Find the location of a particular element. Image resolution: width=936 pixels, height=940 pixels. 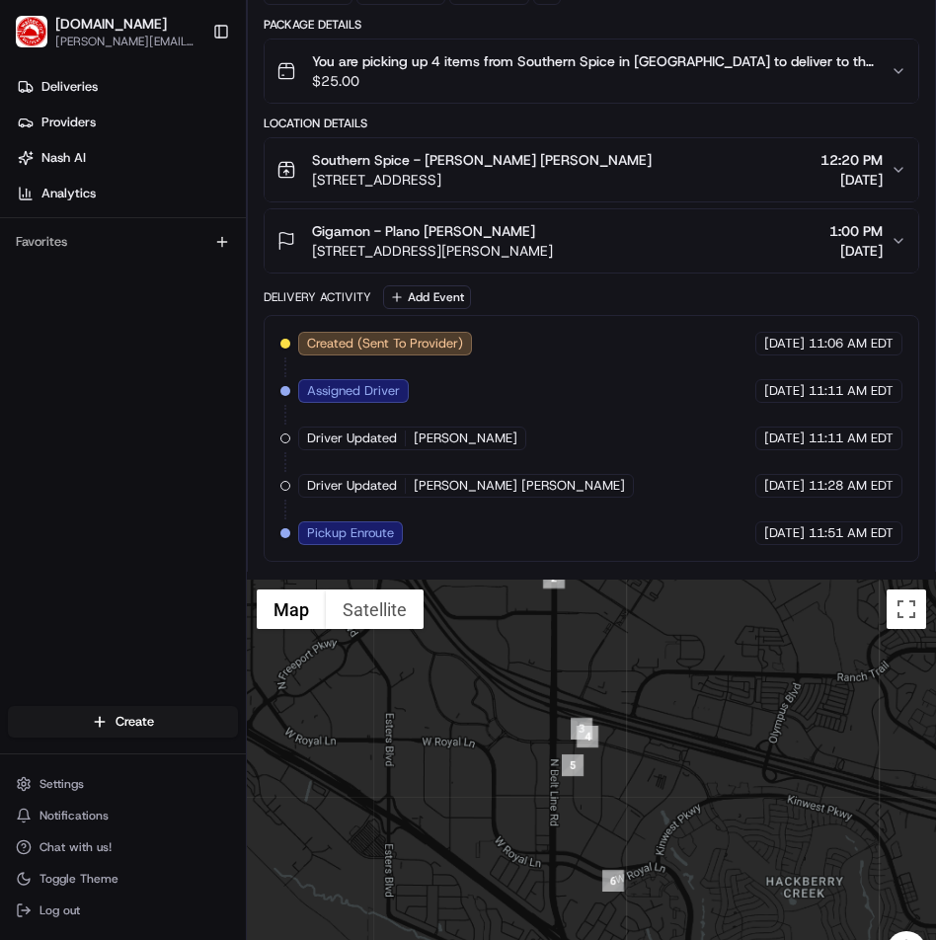

img: 4281594248423_2fcf9dad9f2a874258b8_72.png is located at coordinates (59, 206).